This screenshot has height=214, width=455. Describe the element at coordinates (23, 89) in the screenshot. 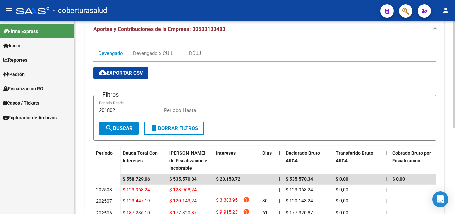

I see `span: Fiscalización RG` at that location.